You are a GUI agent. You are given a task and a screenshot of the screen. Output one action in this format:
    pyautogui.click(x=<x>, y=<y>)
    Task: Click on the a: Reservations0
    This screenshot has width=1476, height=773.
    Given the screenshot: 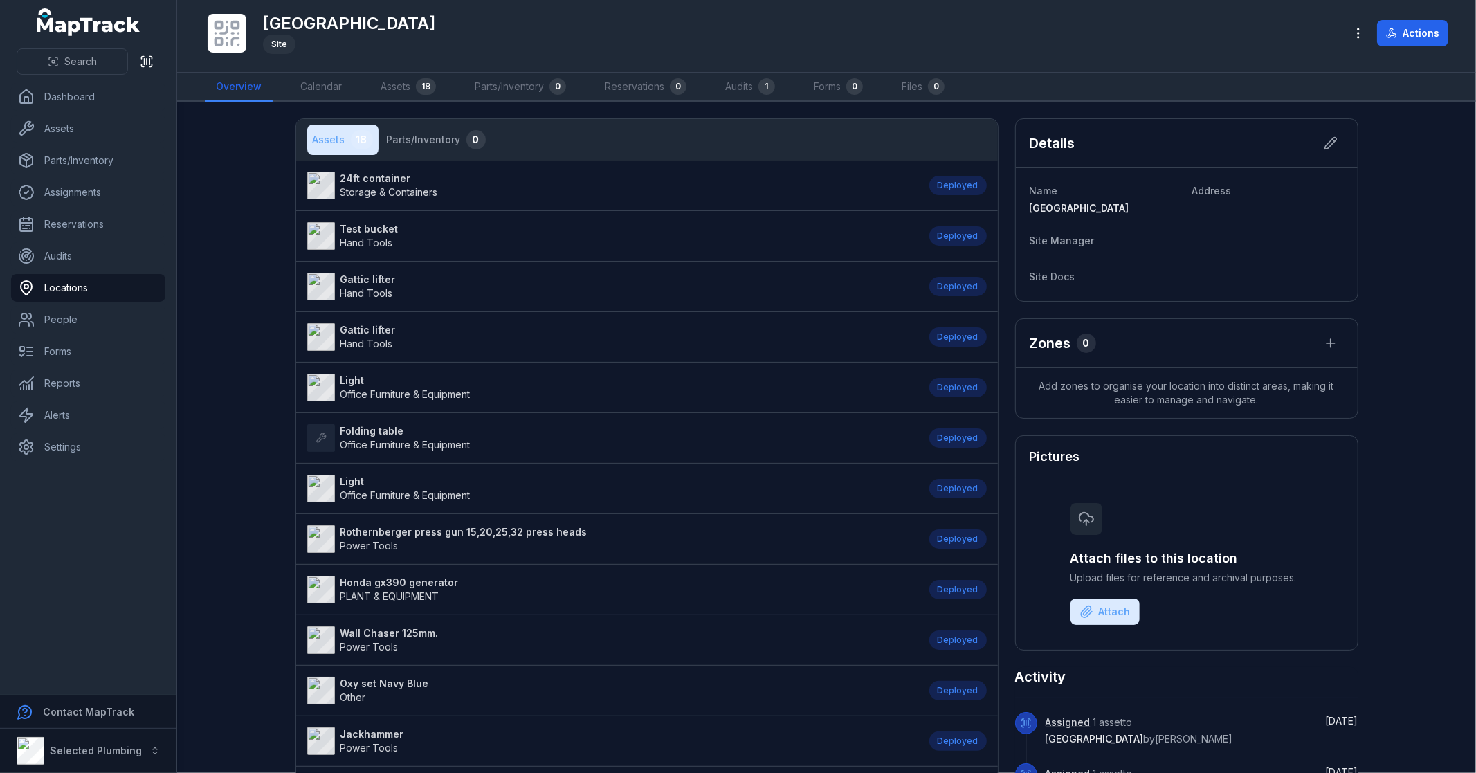 What is the action you would take?
    pyautogui.click(x=646, y=87)
    